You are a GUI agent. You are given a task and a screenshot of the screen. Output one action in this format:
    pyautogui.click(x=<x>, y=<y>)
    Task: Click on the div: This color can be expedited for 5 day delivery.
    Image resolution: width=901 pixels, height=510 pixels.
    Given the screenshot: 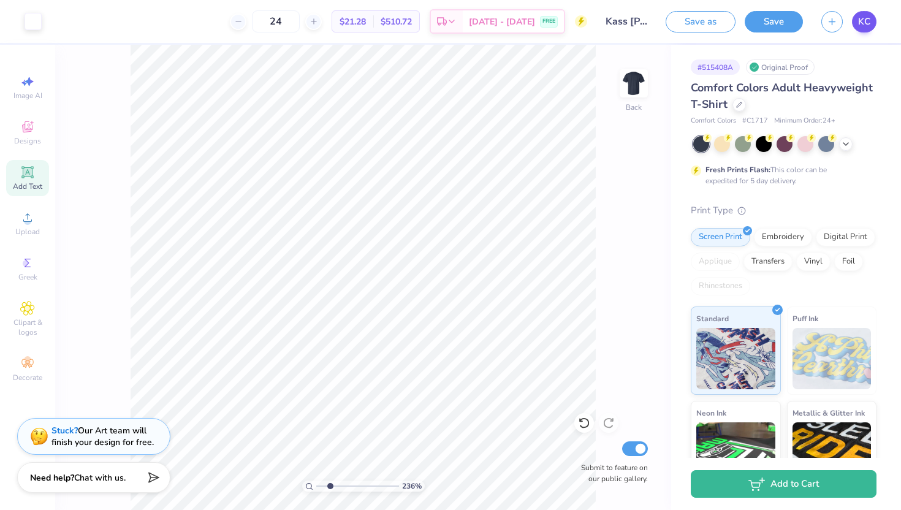 What is the action you would take?
    pyautogui.click(x=781, y=175)
    